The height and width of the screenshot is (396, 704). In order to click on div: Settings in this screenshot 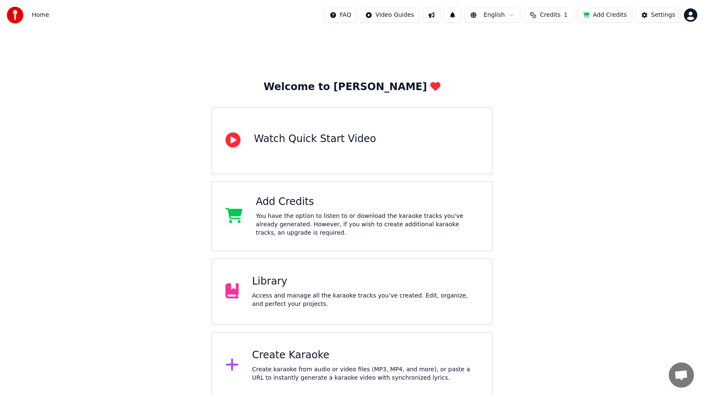, I will do `click(663, 15)`.